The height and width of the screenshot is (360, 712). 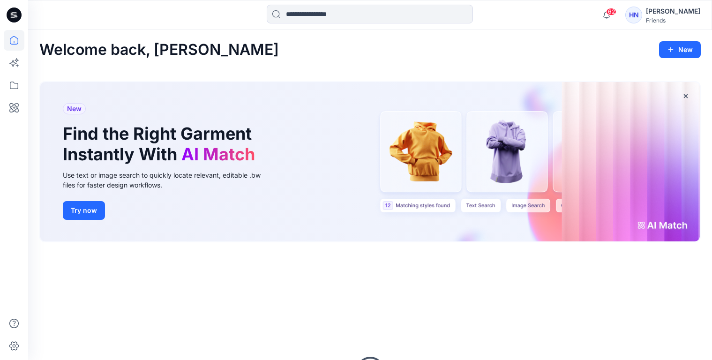 I want to click on span: New, so click(x=74, y=109).